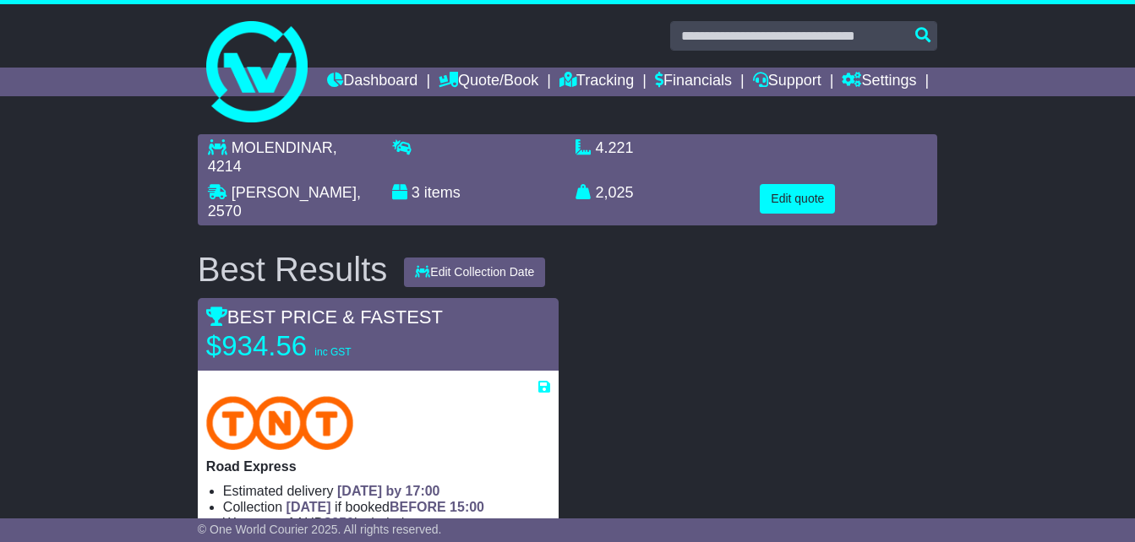 The width and height of the screenshot is (1135, 542). Describe the element at coordinates (488, 82) in the screenshot. I see `a: Quote/Book` at that location.